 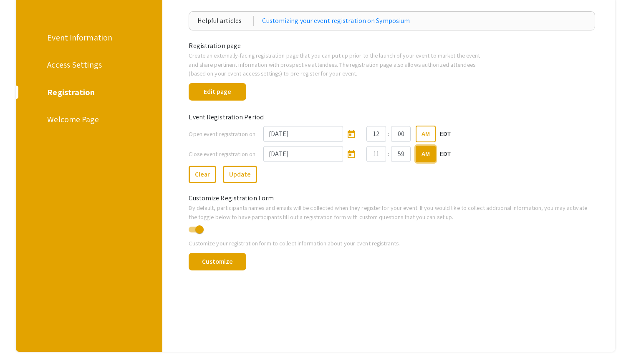 I want to click on div: Registration, so click(x=88, y=92).